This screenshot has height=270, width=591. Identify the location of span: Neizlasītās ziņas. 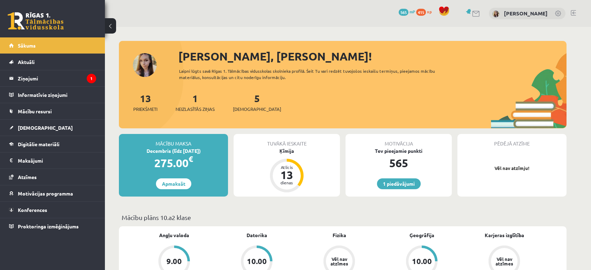
(195, 109).